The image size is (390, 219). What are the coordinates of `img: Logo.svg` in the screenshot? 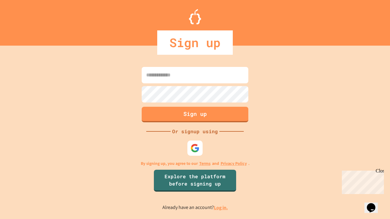 It's located at (195, 17).